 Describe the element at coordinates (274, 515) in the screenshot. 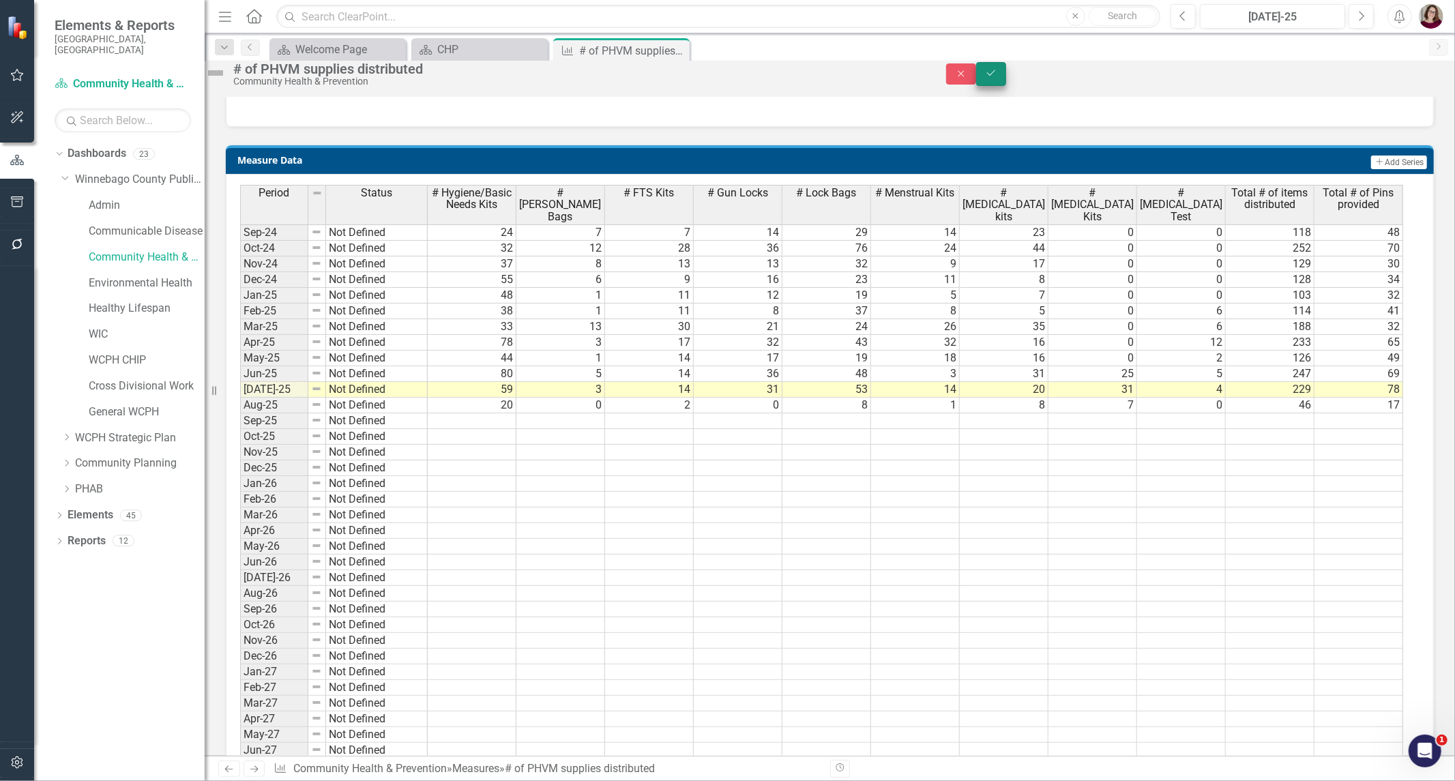

I see `td: Mar-26` at that location.